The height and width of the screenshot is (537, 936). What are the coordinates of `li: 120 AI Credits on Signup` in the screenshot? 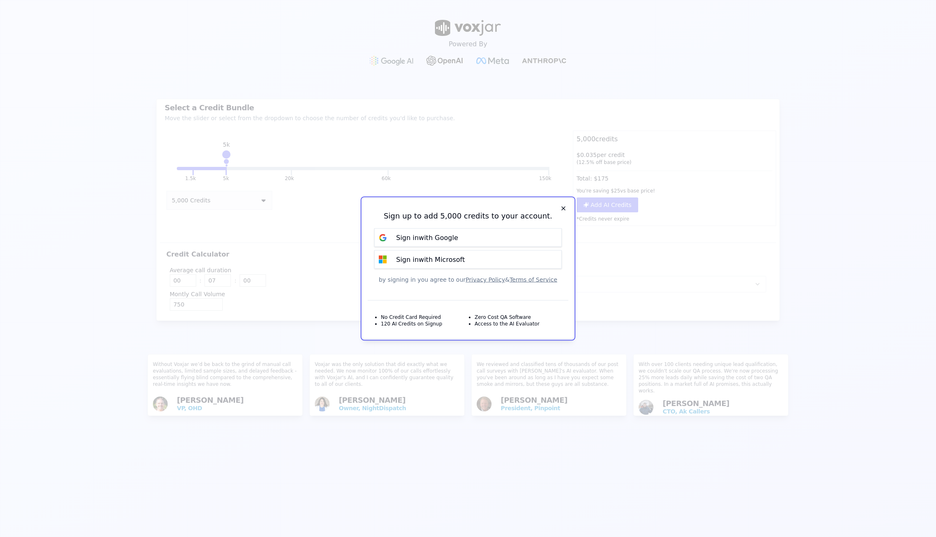 It's located at (411, 324).